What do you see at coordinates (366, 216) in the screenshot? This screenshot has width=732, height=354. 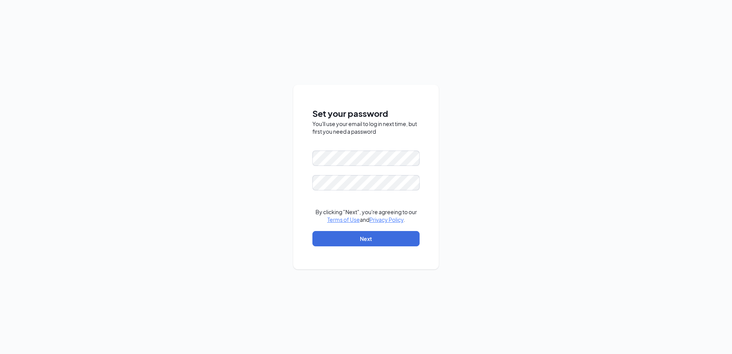 I see `div: By clicking "Next", you're agreeing to our and .` at bounding box center [366, 216].